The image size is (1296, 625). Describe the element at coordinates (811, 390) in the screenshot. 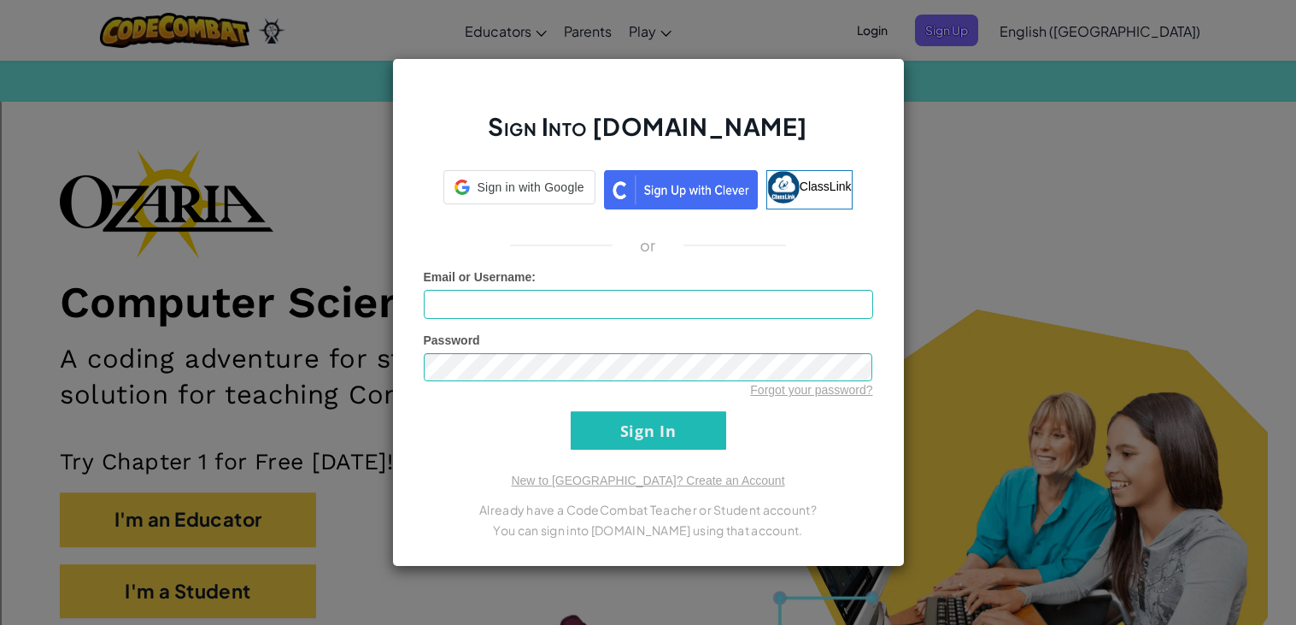

I see `a: Forgot your password?` at that location.